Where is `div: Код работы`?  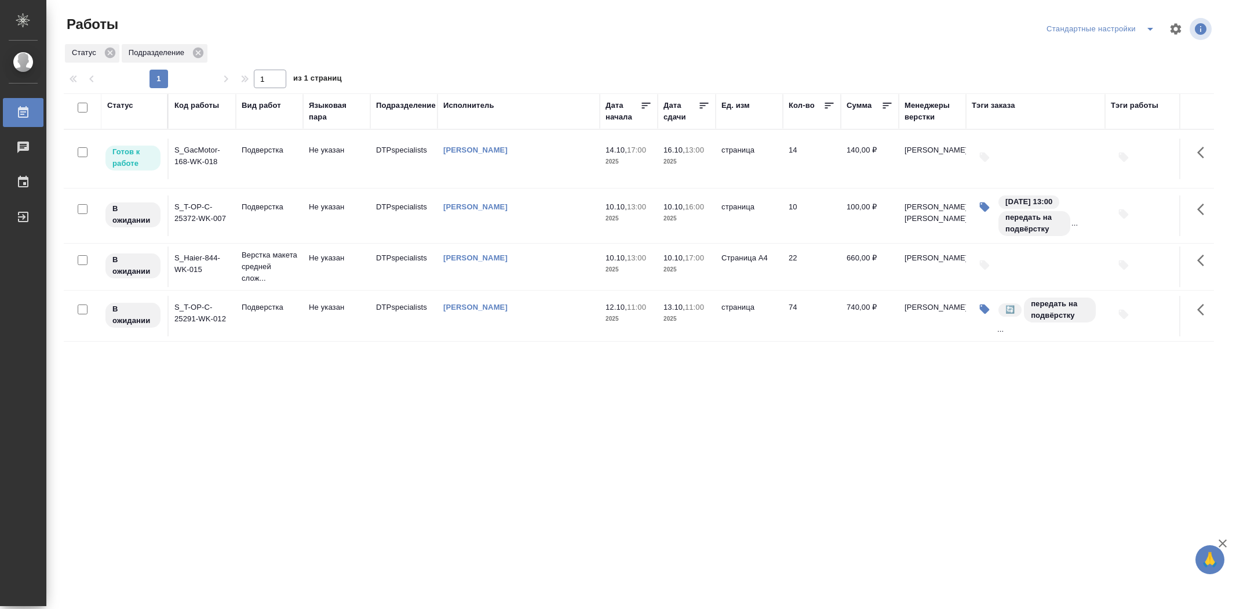
div: Код работы is located at coordinates (197, 106).